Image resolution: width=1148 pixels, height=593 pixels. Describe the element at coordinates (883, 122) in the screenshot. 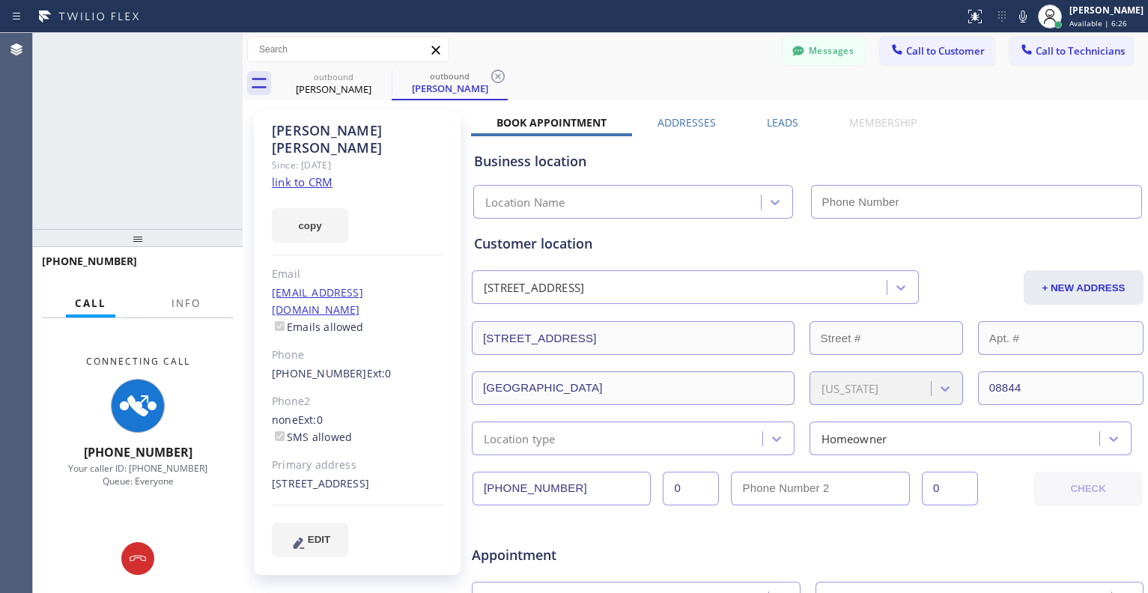

I see `label: Membership` at that location.